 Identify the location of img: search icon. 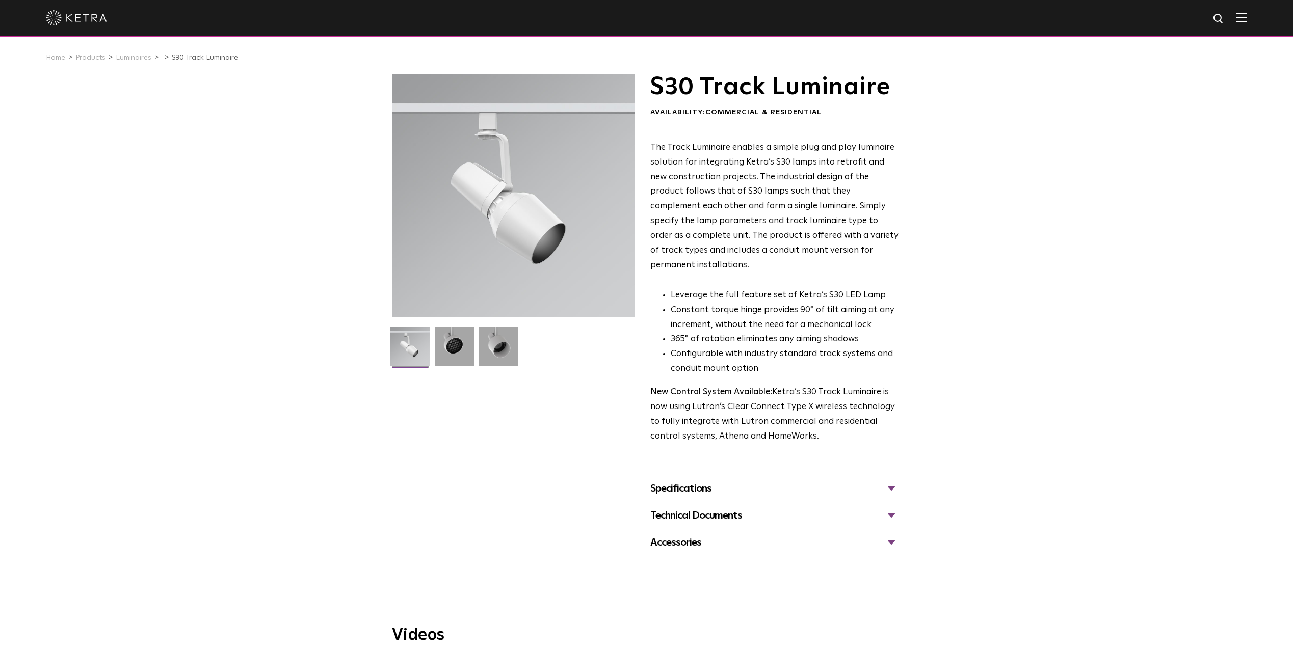
(1219, 19).